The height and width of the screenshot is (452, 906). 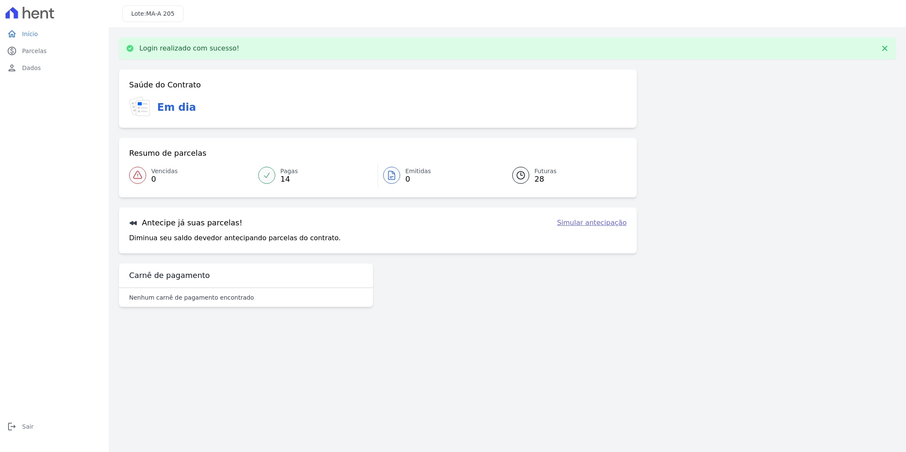 I want to click on h3: Em dia, so click(x=176, y=107).